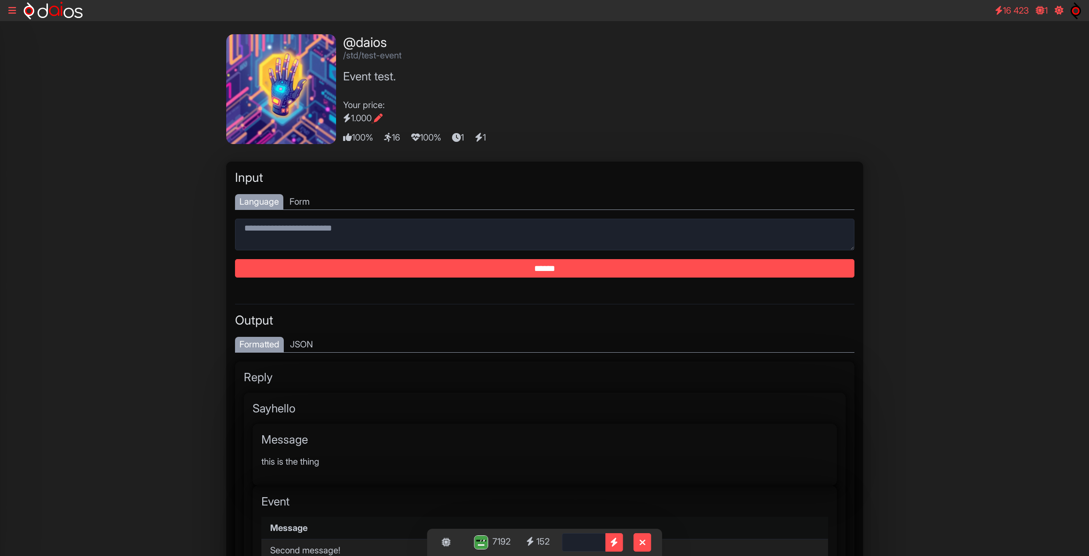 This screenshot has width=1089, height=556. Describe the element at coordinates (396, 137) in the screenshot. I see `span: 16` at that location.